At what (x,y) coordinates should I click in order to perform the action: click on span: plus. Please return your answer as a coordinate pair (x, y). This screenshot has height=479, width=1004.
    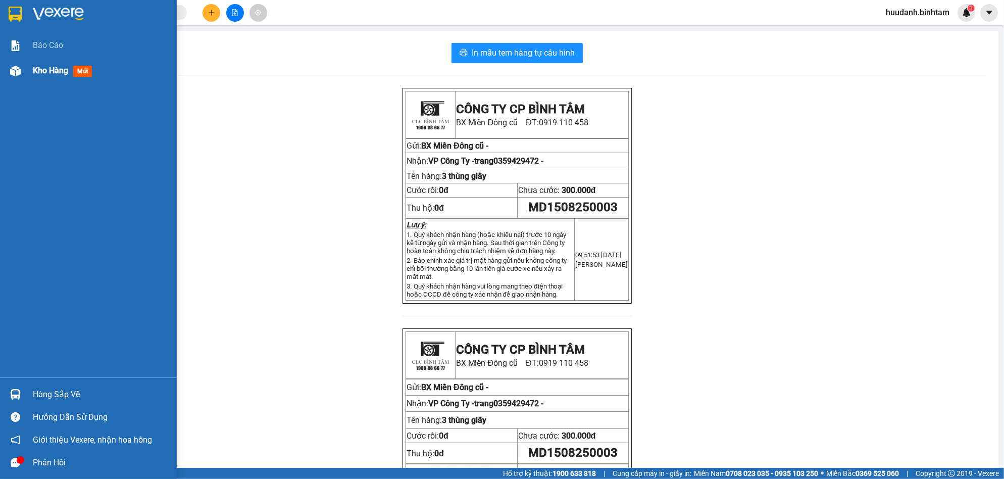
    Looking at the image, I should click on (212, 13).